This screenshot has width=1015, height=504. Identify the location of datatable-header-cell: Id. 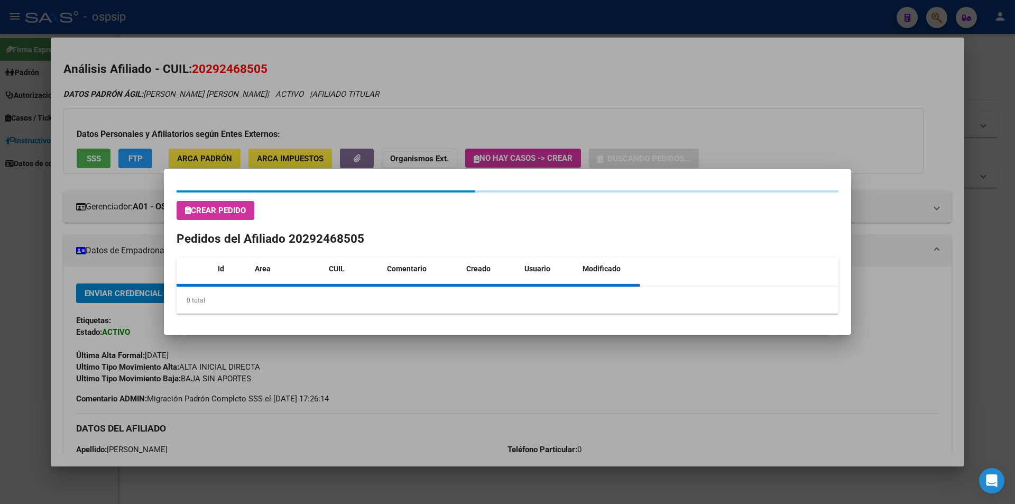
(232, 275).